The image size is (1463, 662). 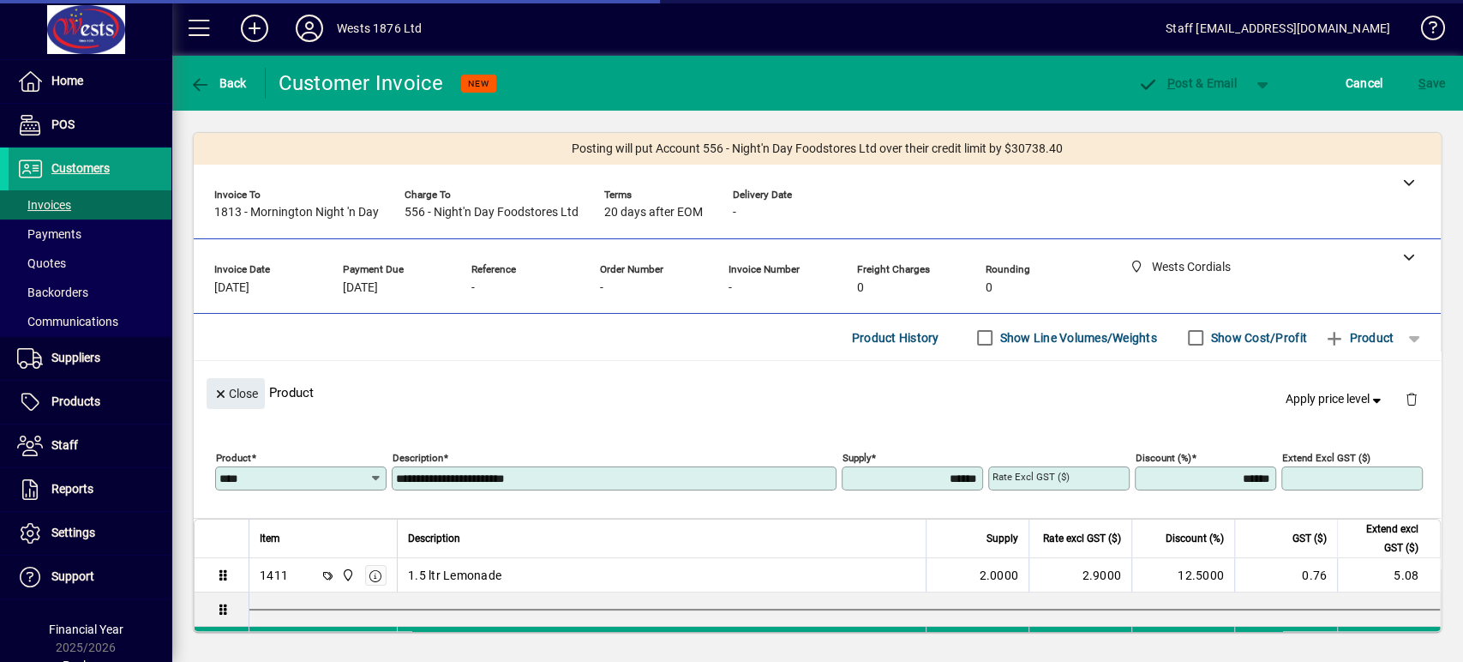 What do you see at coordinates (1171, 83) in the screenshot?
I see `span: P` at bounding box center [1171, 83].